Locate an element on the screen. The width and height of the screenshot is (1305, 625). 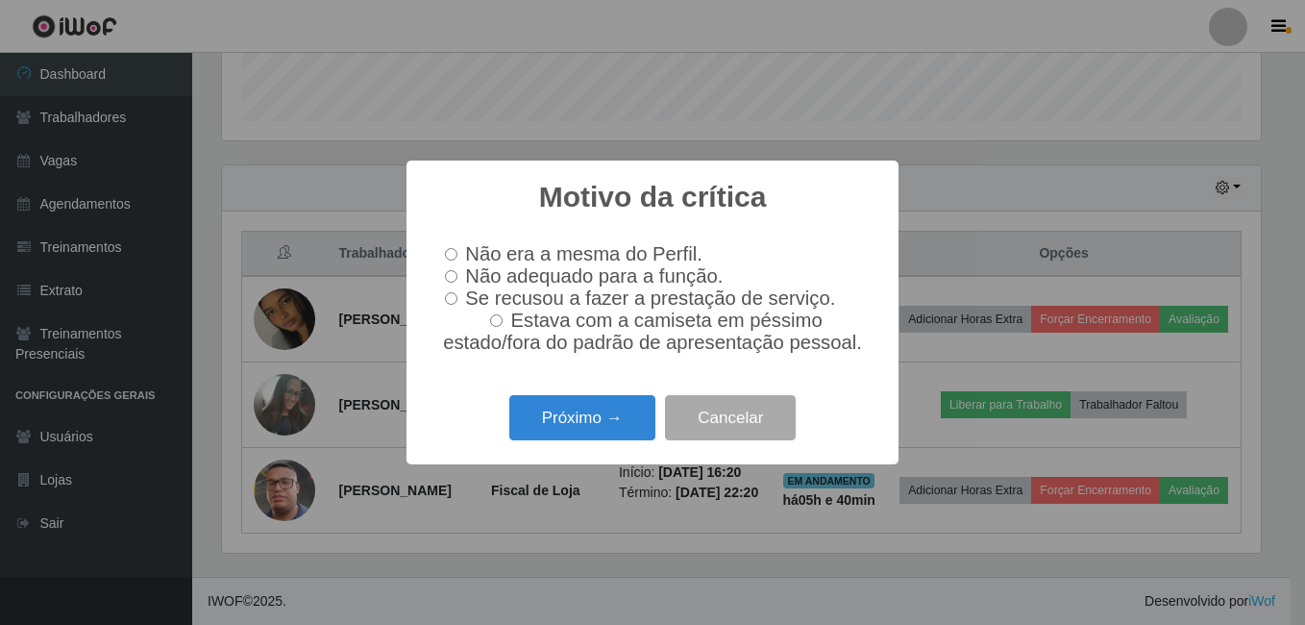
button: Cancelar is located at coordinates (730, 417).